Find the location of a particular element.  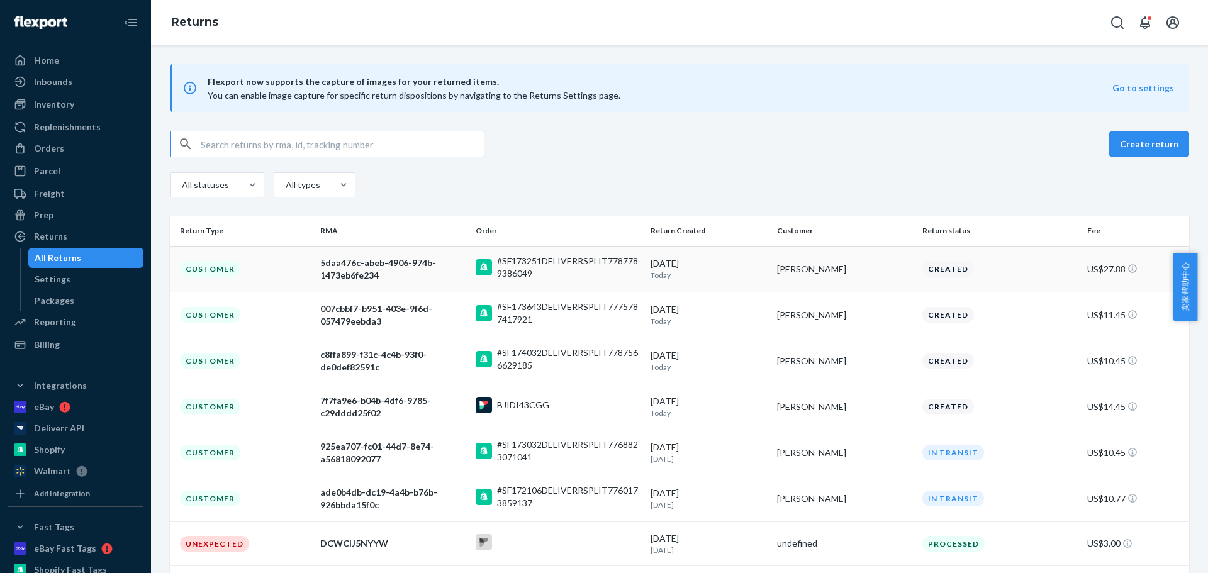

a: Prep is located at coordinates (76, 215).